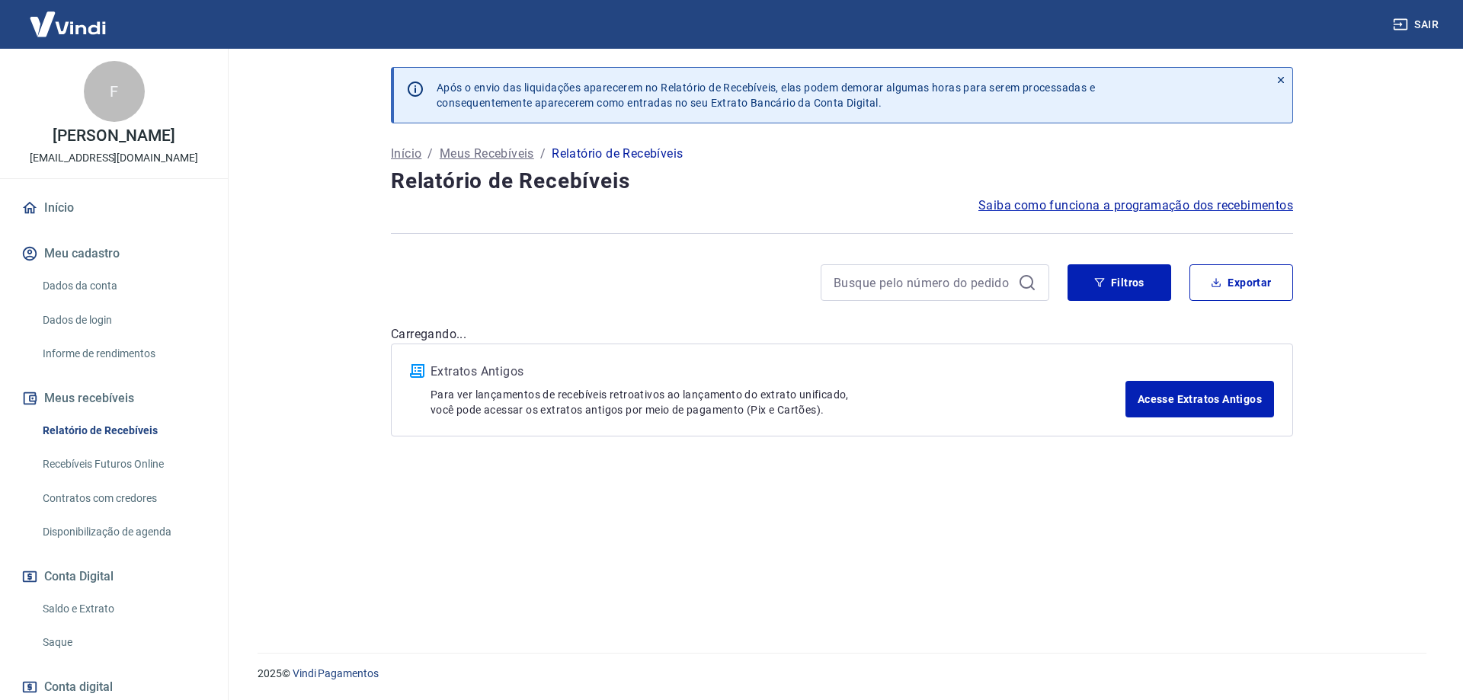  Describe the element at coordinates (123, 642) in the screenshot. I see `a: Saque` at that location.